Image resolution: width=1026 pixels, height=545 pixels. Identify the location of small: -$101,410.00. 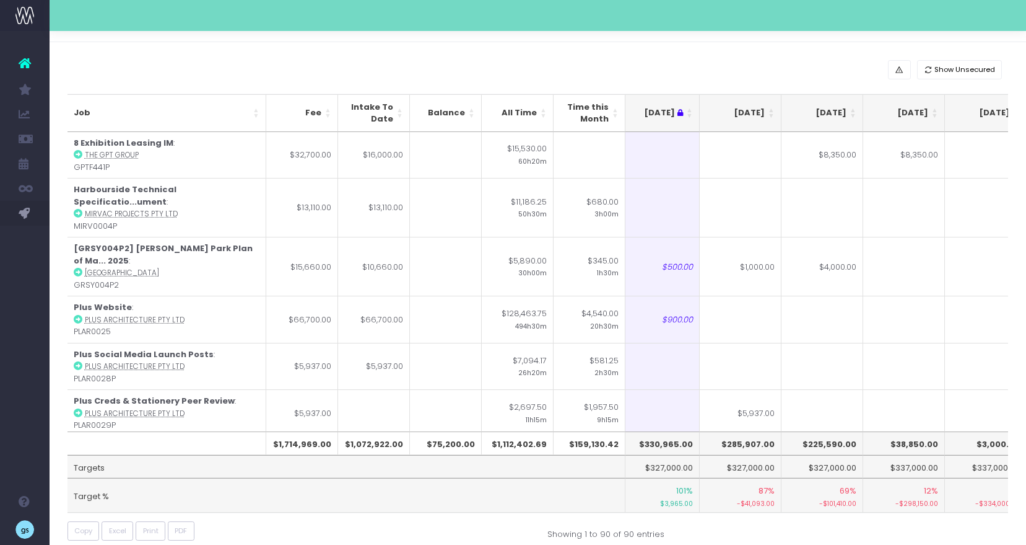
(822, 502).